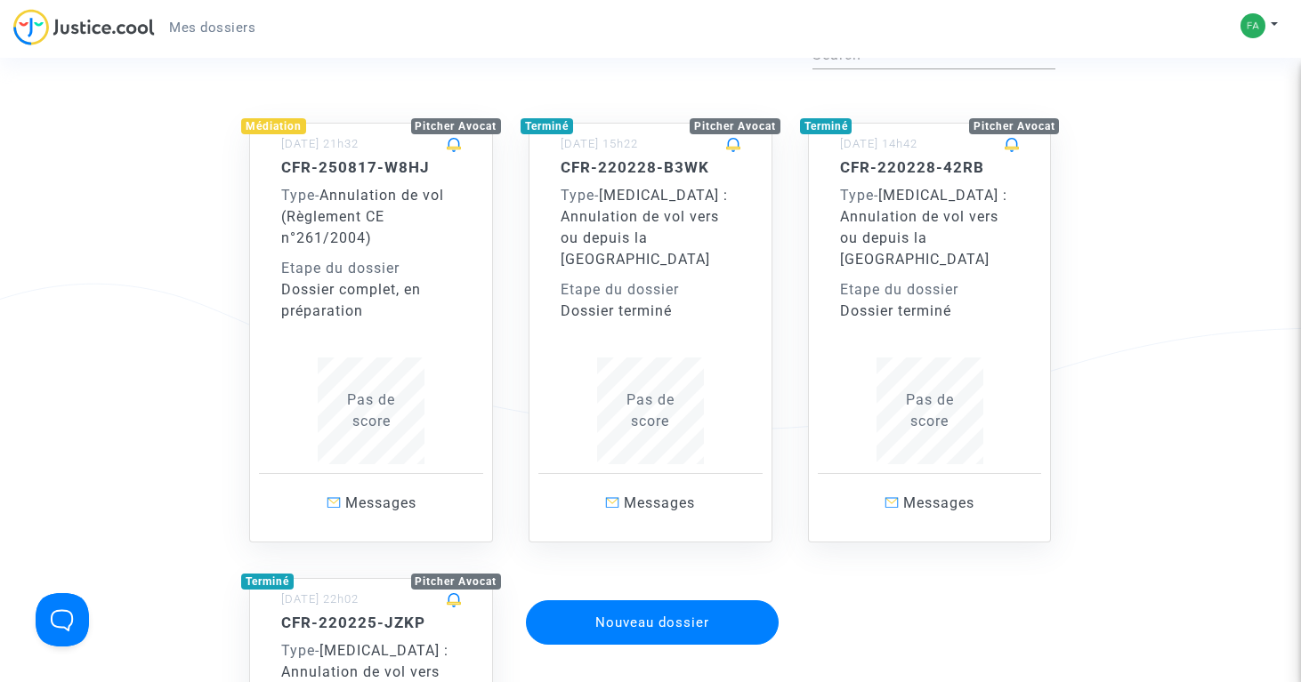 The width and height of the screenshot is (1301, 682). Describe the element at coordinates (371, 167) in the screenshot. I see `h5: CFR-250817-W8HJ` at that location.